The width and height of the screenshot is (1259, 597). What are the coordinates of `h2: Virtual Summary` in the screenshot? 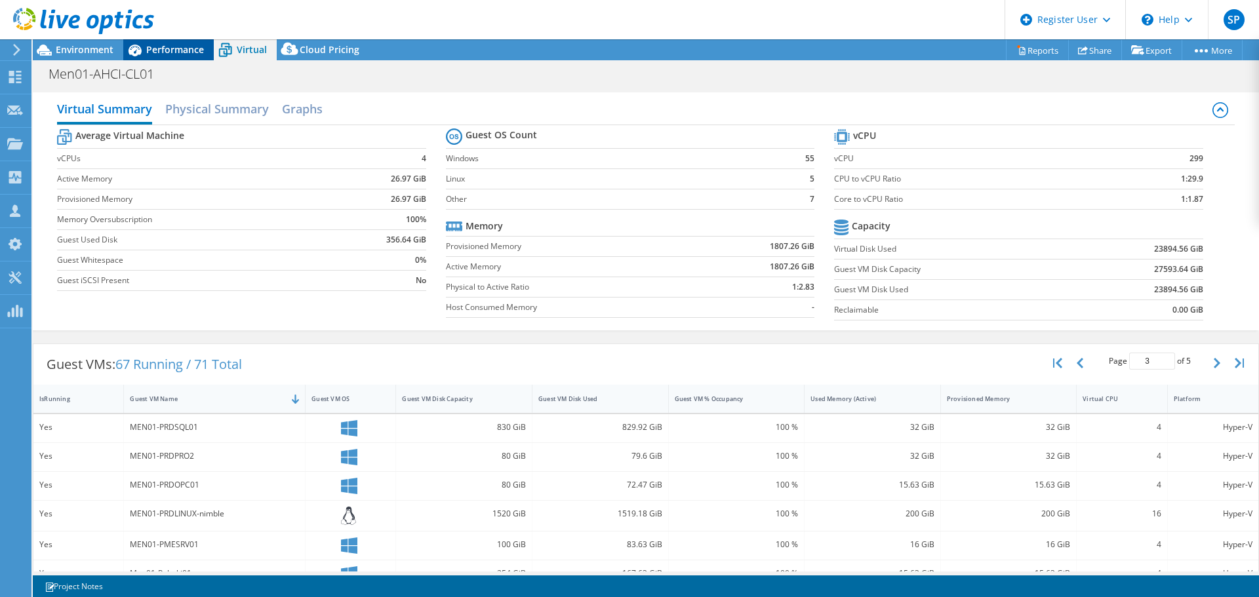 It's located at (104, 110).